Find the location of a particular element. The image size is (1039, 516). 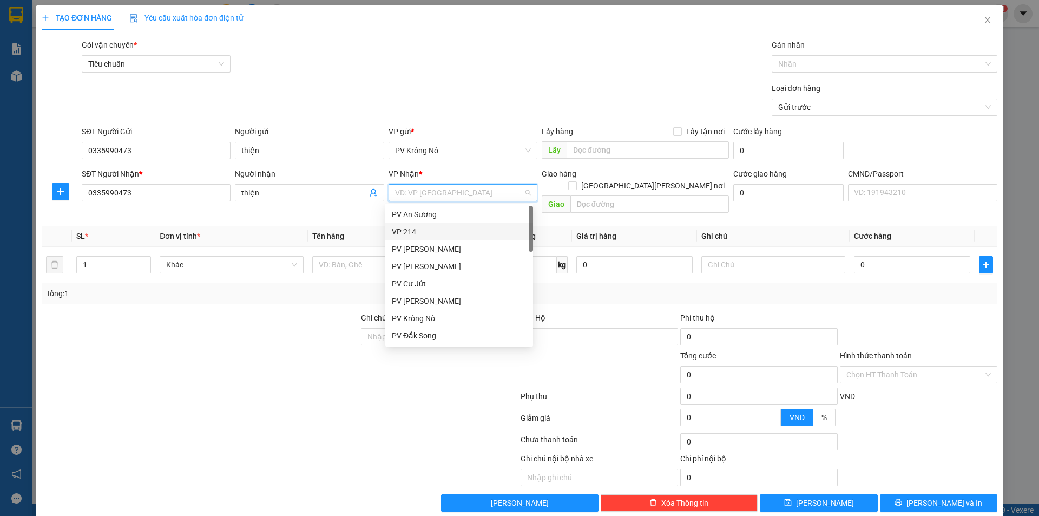

span: Gói vận chuyển is located at coordinates (109, 45).